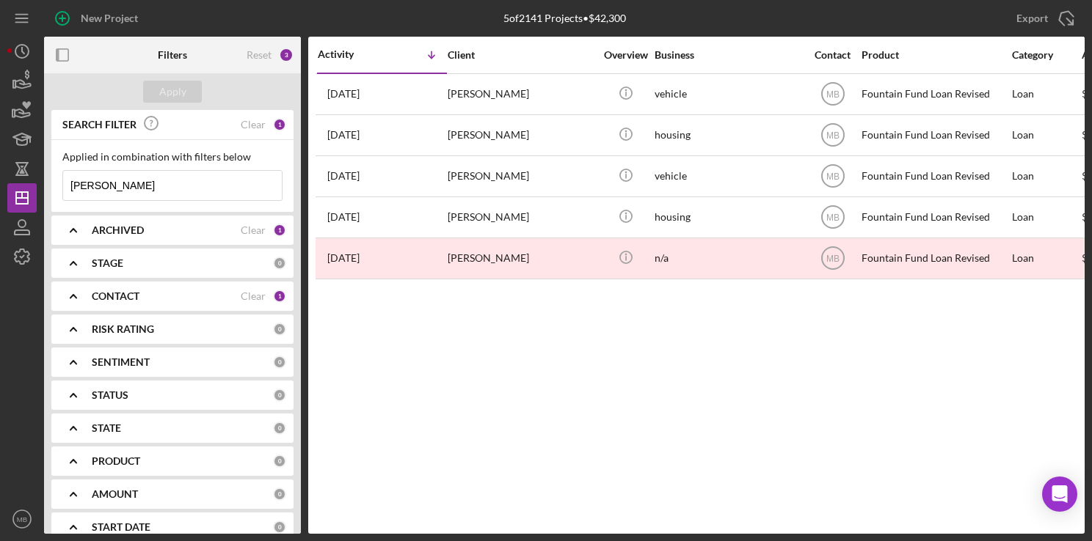 Image resolution: width=1092 pixels, height=541 pixels. Describe the element at coordinates (114, 494) in the screenshot. I see `b: AMOUNT` at that location.